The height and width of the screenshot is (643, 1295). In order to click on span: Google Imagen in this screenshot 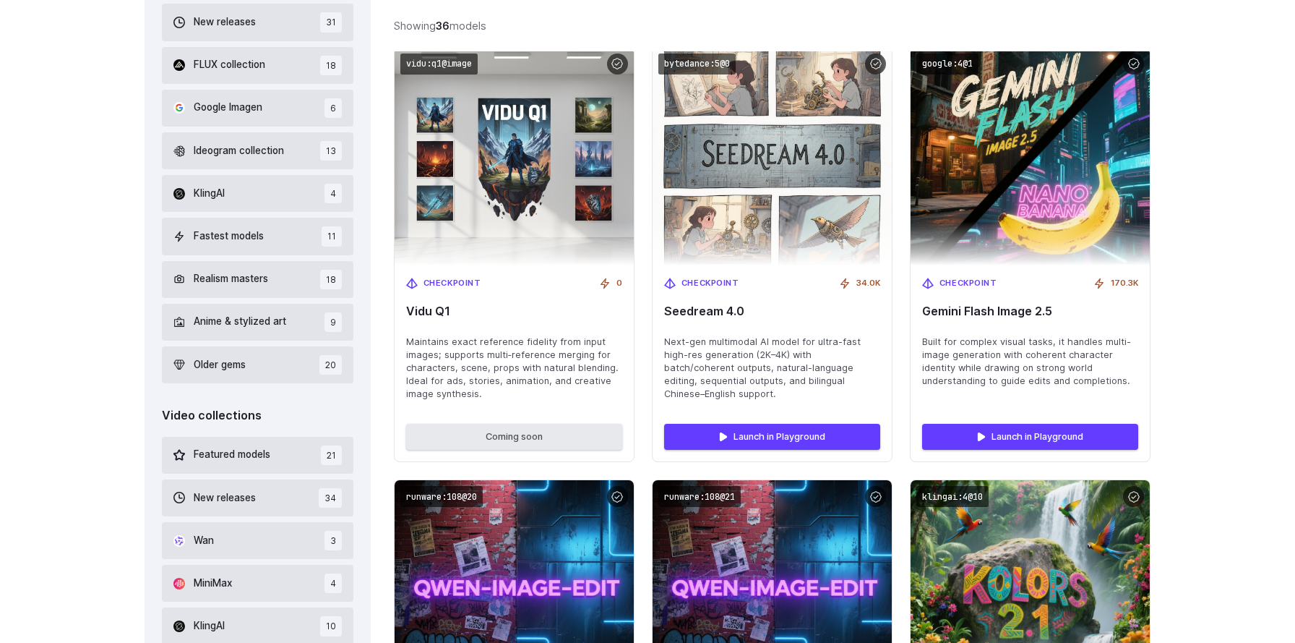, I will do `click(228, 108)`.